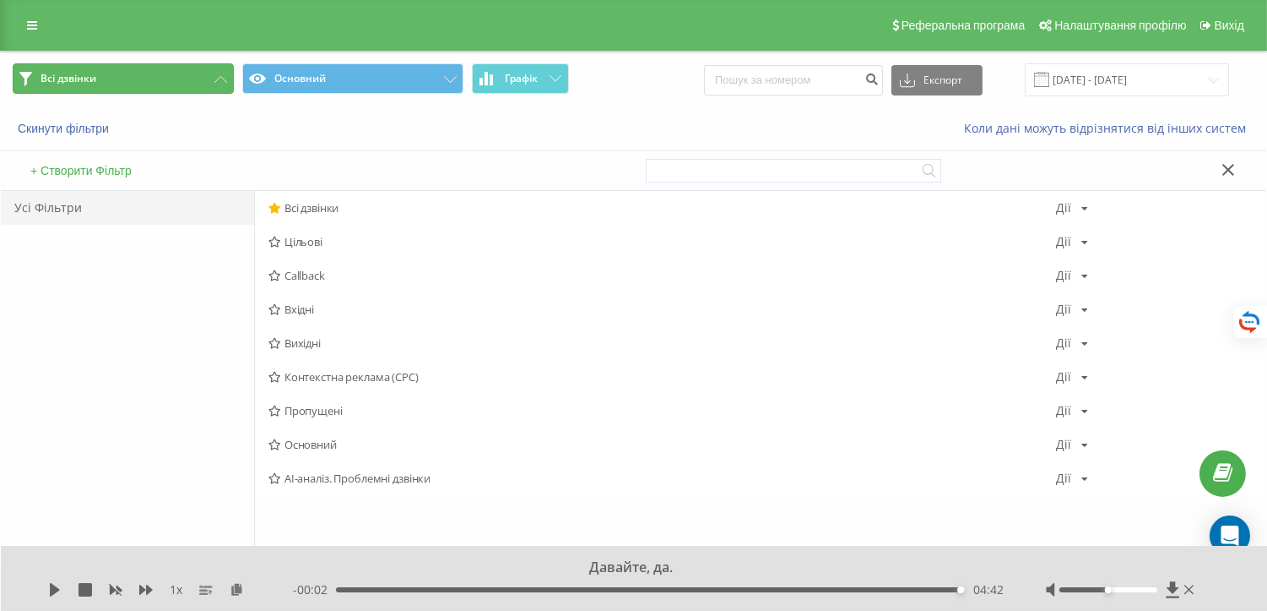  What do you see at coordinates (662, 478) in the screenshot?
I see `span: AI-аналіз. Проблемні дзвінки` at bounding box center [662, 478].